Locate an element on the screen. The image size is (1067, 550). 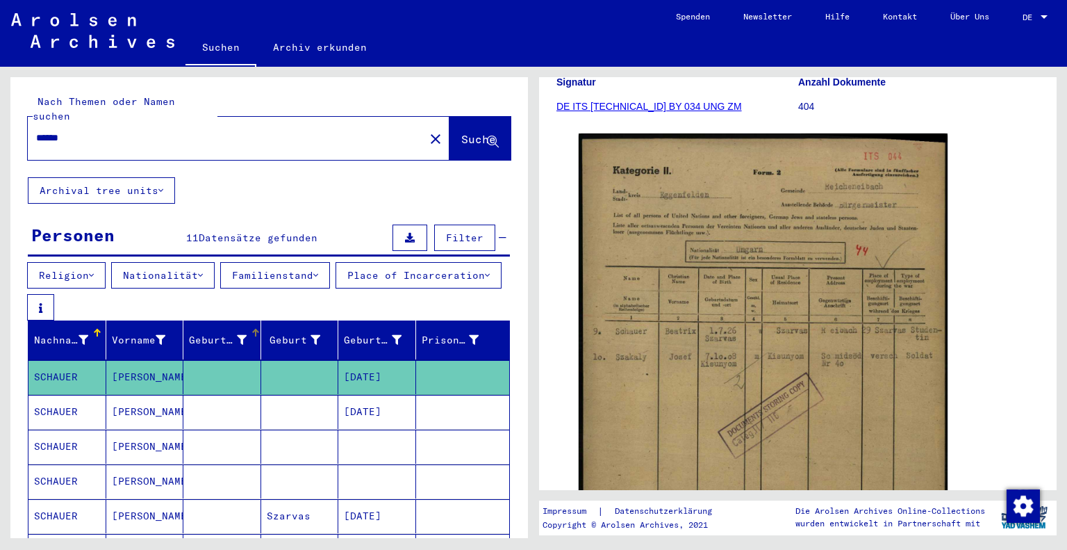
button: Familienstand is located at coordinates (275, 275).